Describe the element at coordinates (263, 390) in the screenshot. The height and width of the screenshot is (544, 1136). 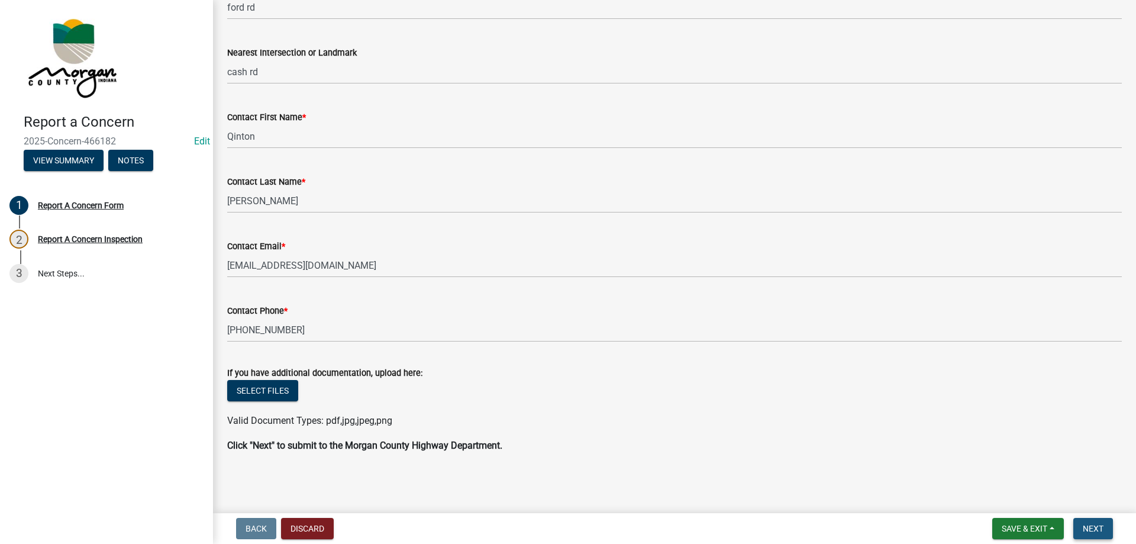
I see `button: Select files` at that location.